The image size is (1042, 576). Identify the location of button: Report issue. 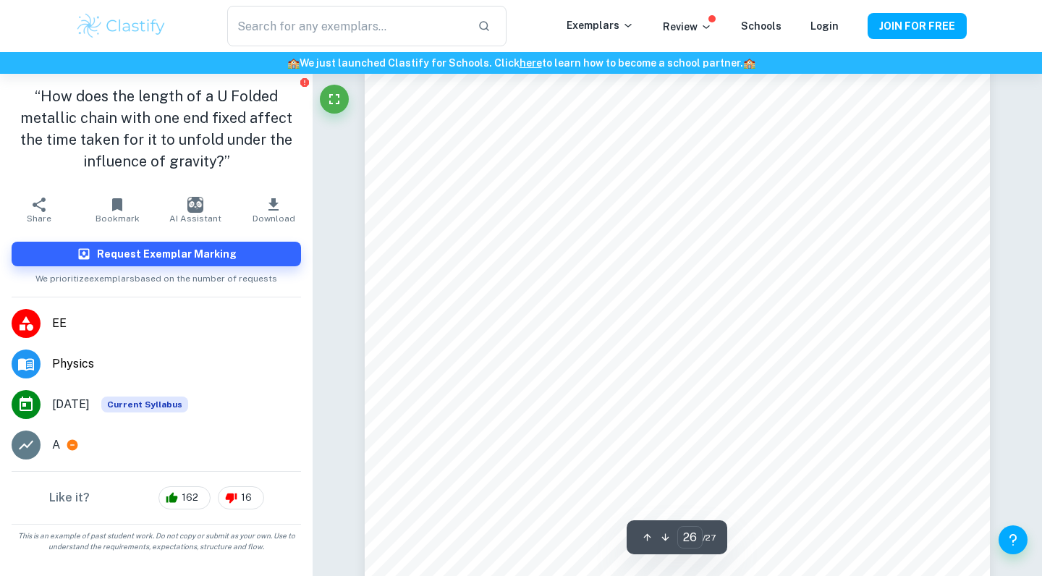
(304, 82).